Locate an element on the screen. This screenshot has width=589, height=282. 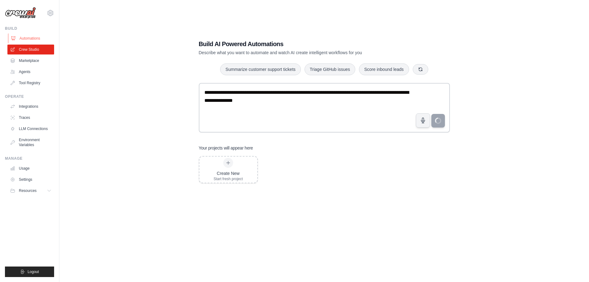
button: Triage GitHub issues is located at coordinates (330, 69).